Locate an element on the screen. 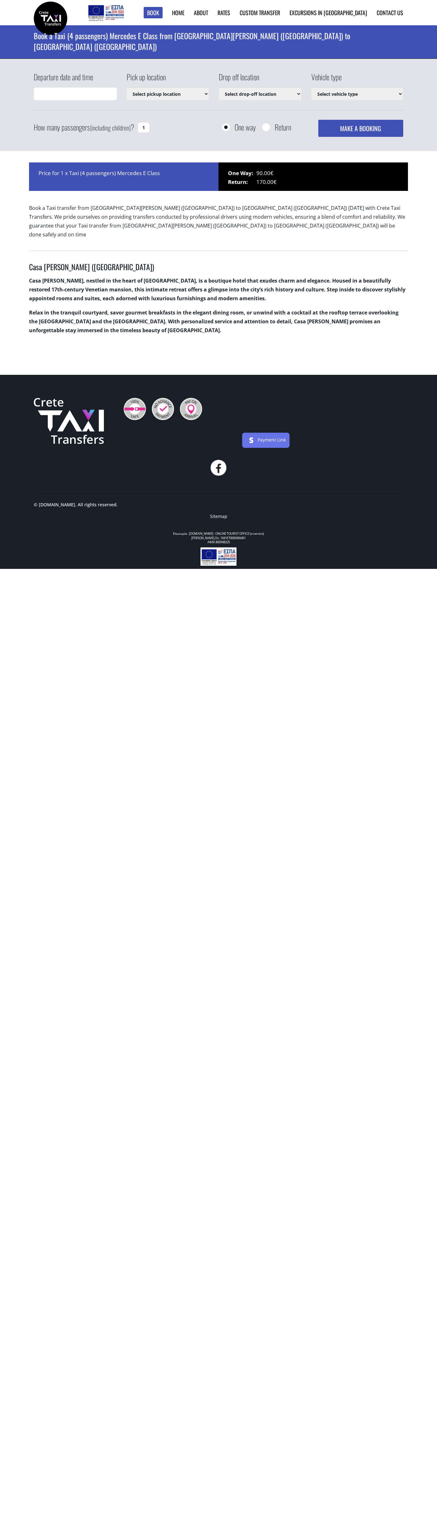 The width and height of the screenshot is (437, 1536). a: Crete Taxi Transfers | Book a Taxi transfer from Casa Di Delfino (Chania city) to Ammos Suites (R... is located at coordinates (51, 17).